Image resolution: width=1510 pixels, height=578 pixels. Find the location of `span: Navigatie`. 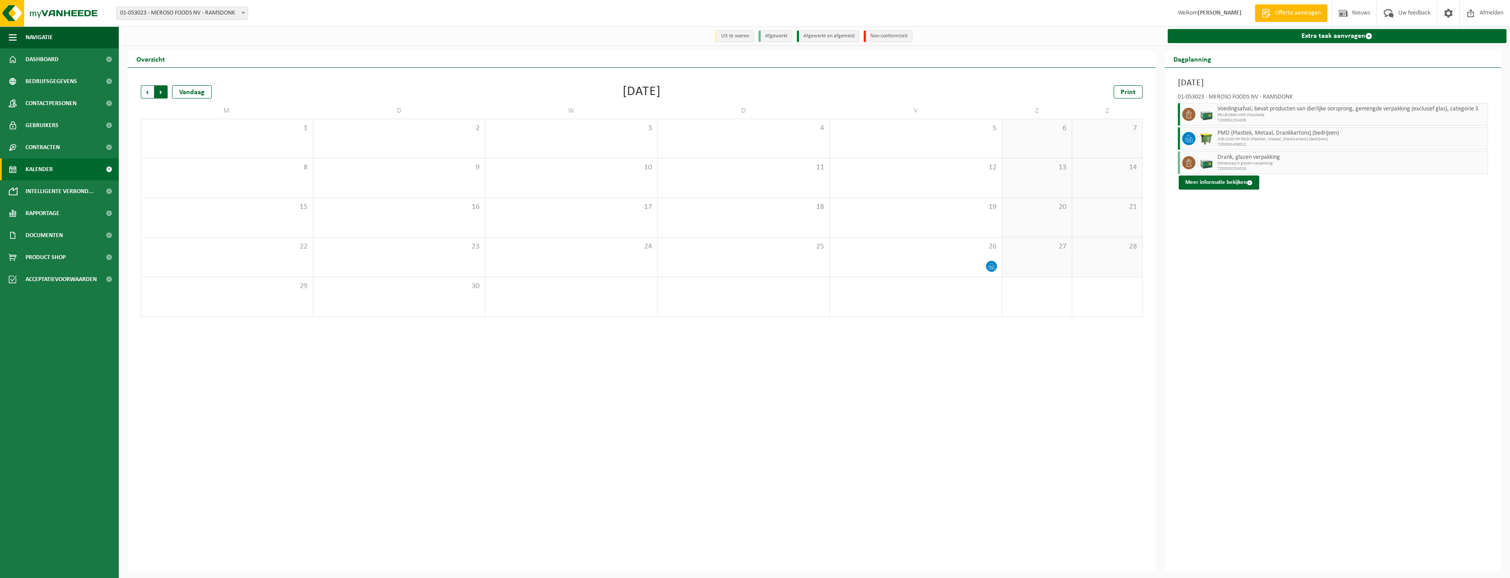

span: Navigatie is located at coordinates (39, 37).